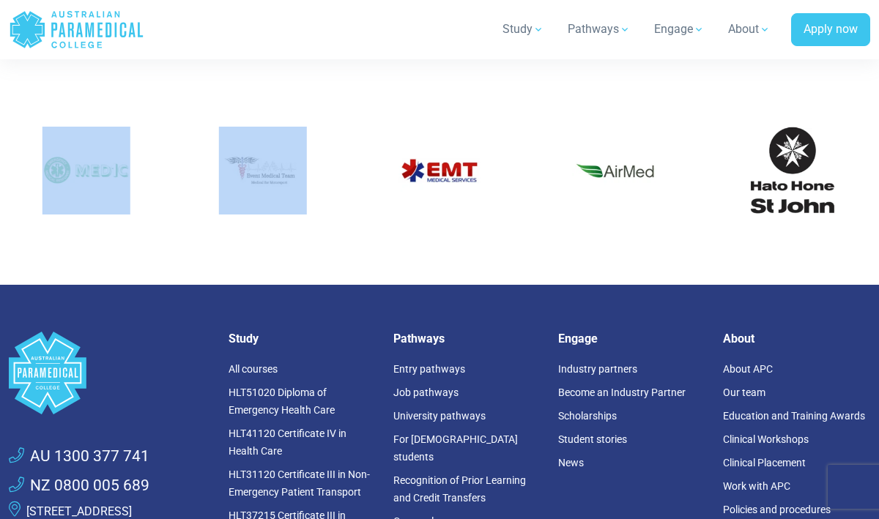 This screenshot has width=879, height=519. What do you see at coordinates (764, 463) in the screenshot?
I see `a: Clinical Placement` at bounding box center [764, 463].